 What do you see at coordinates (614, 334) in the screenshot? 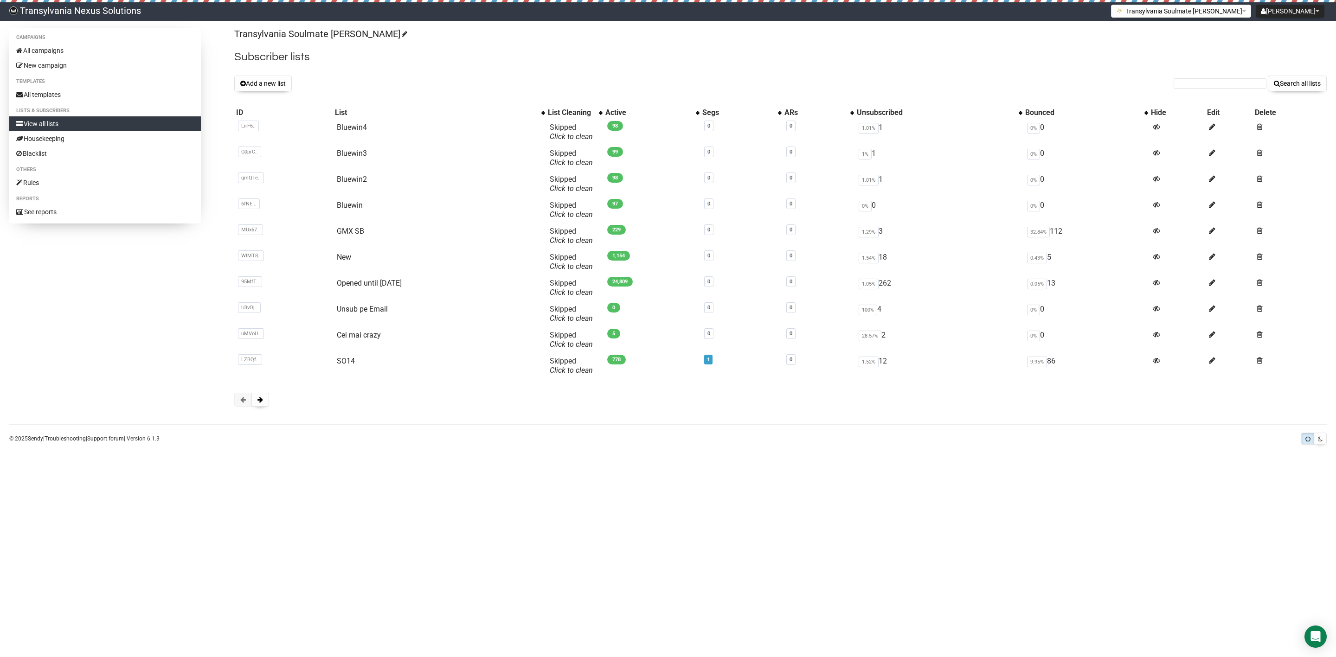
I see `span: 5` at bounding box center [614, 334].